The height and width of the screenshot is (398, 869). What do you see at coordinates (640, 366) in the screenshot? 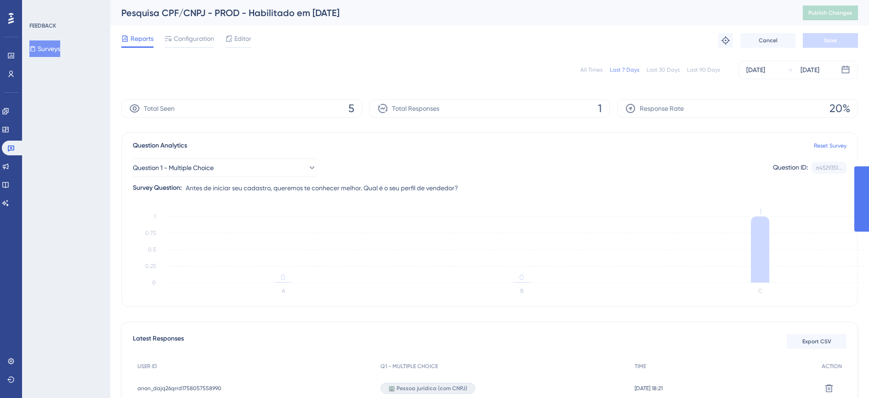
I see `span: TIME` at bounding box center [640, 366].